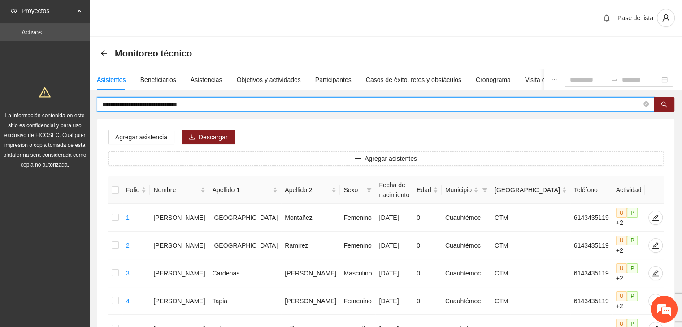 Image resolution: width=682 pixels, height=327 pixels. What do you see at coordinates (530, 190) in the screenshot?
I see `th: Colonia` at bounding box center [530, 190].